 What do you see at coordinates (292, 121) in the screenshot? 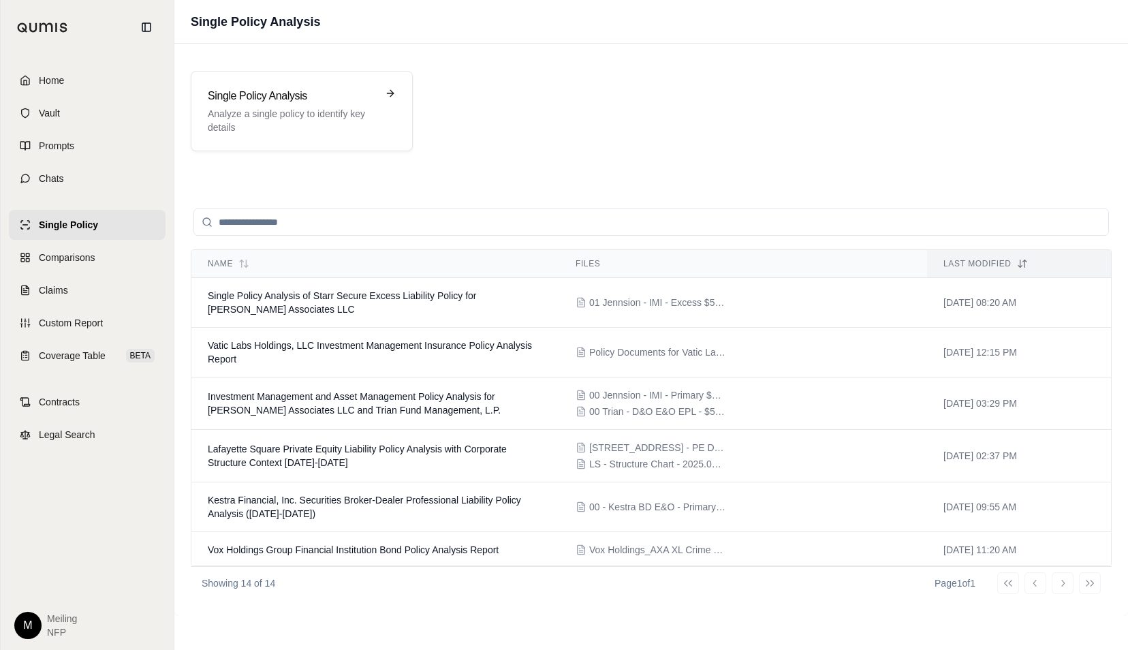
I see `p: Analyze a single policy to identify key details` at bounding box center [292, 121].